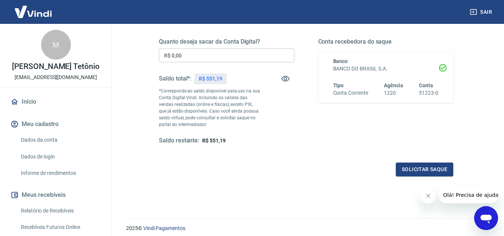 The width and height of the screenshot is (504, 236). What do you see at coordinates (60, 157) in the screenshot?
I see `a: Dados de login` at bounding box center [60, 157].